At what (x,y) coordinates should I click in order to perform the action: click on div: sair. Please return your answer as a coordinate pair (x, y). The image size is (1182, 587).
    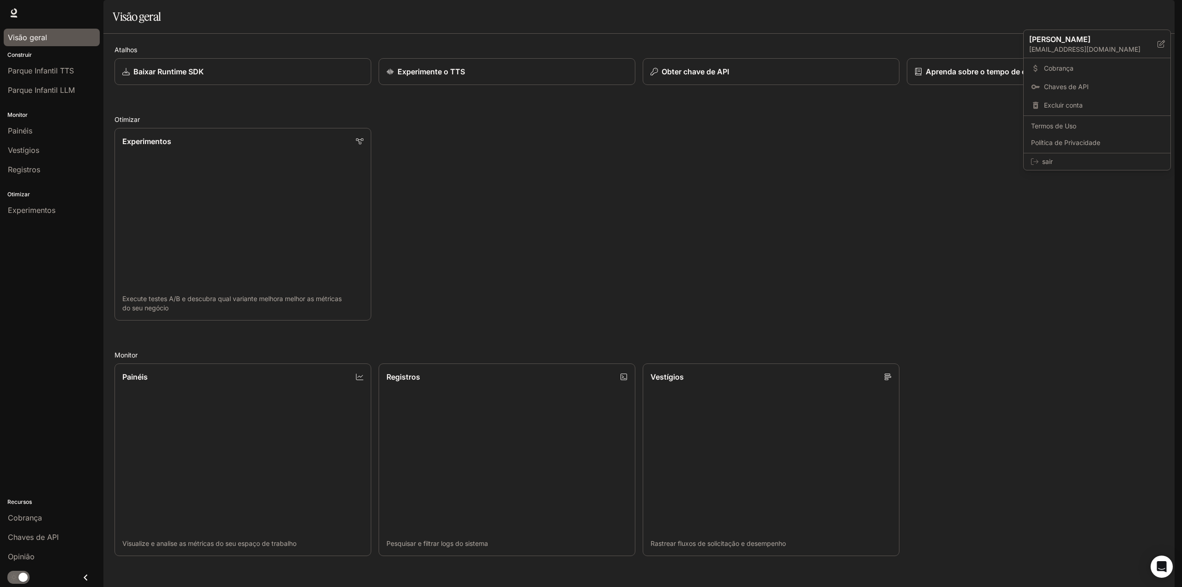
    Looking at the image, I should click on (1097, 162).